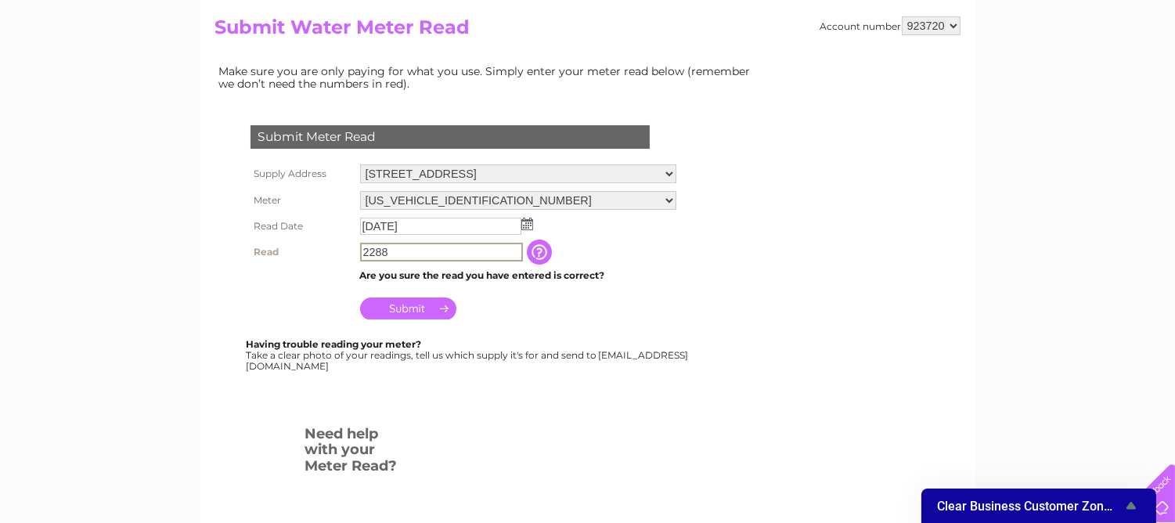 Image resolution: width=1175 pixels, height=523 pixels. Describe the element at coordinates (353, 453) in the screenshot. I see `h3: Need help with your Meter Read?` at that location.